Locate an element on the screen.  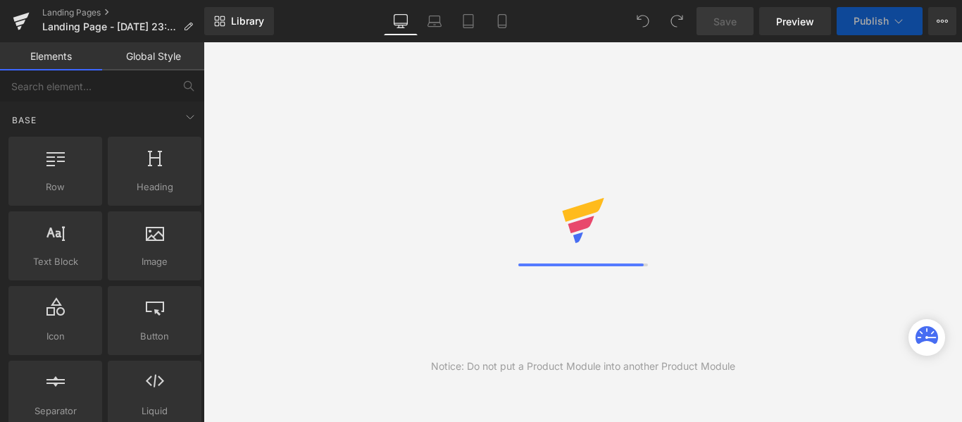
a: Tablet is located at coordinates (468, 21).